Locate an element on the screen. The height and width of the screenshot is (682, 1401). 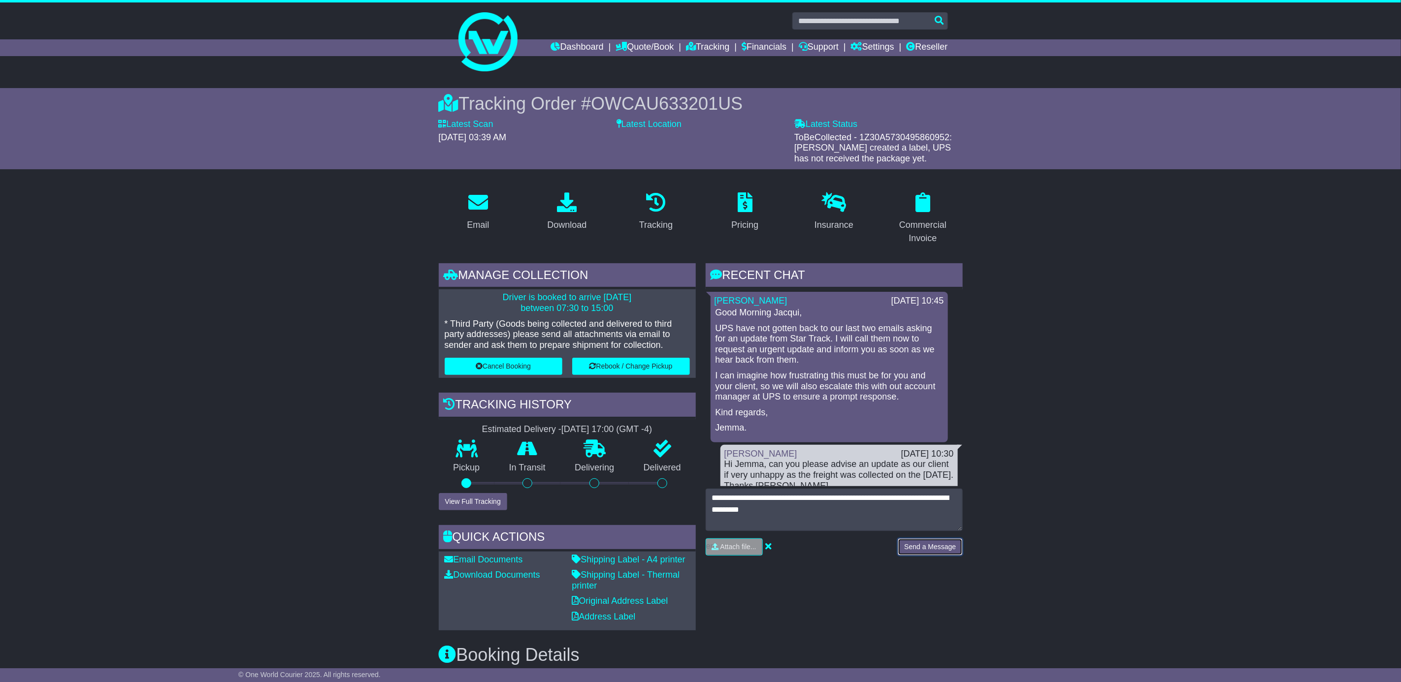
div: RECENT CHAT is located at coordinates (834, 277).